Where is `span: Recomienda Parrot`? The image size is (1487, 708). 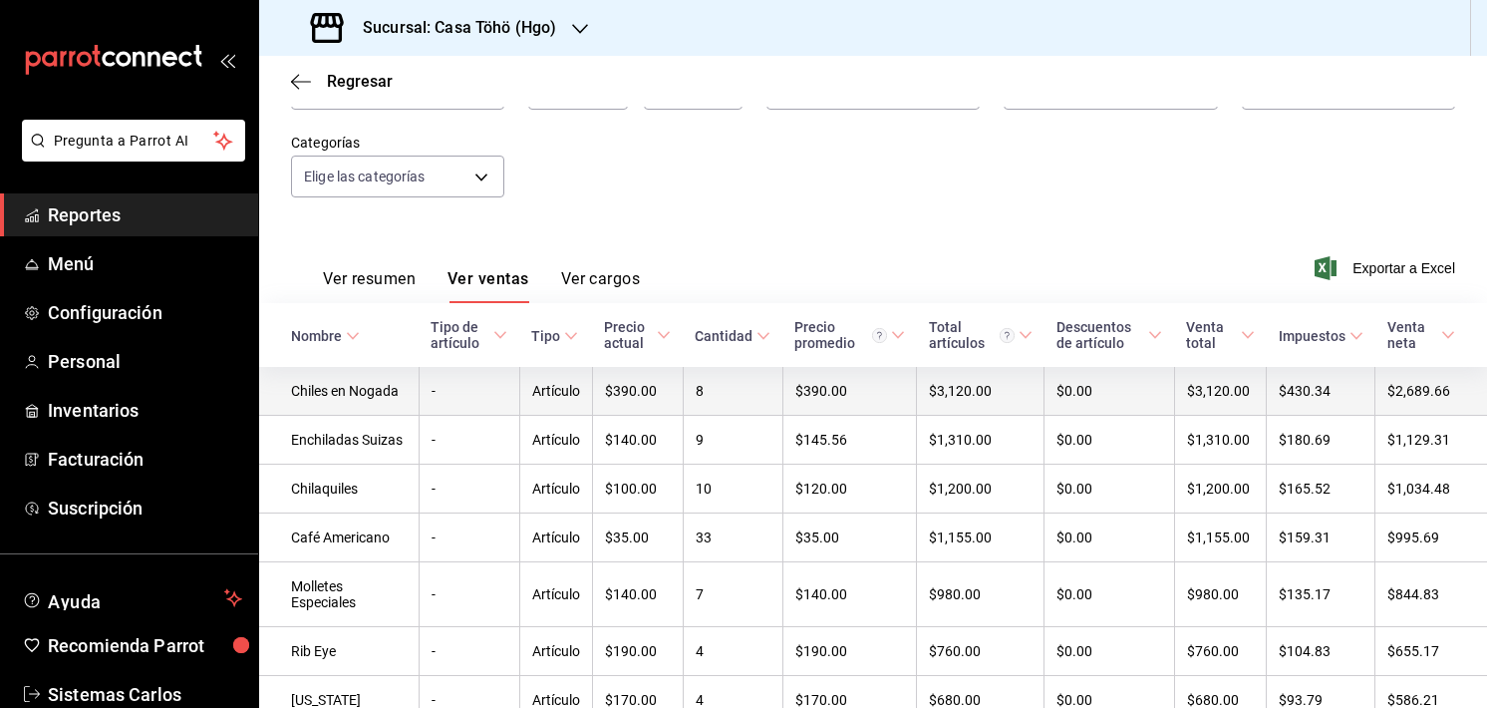 span: Recomienda Parrot is located at coordinates (145, 645).